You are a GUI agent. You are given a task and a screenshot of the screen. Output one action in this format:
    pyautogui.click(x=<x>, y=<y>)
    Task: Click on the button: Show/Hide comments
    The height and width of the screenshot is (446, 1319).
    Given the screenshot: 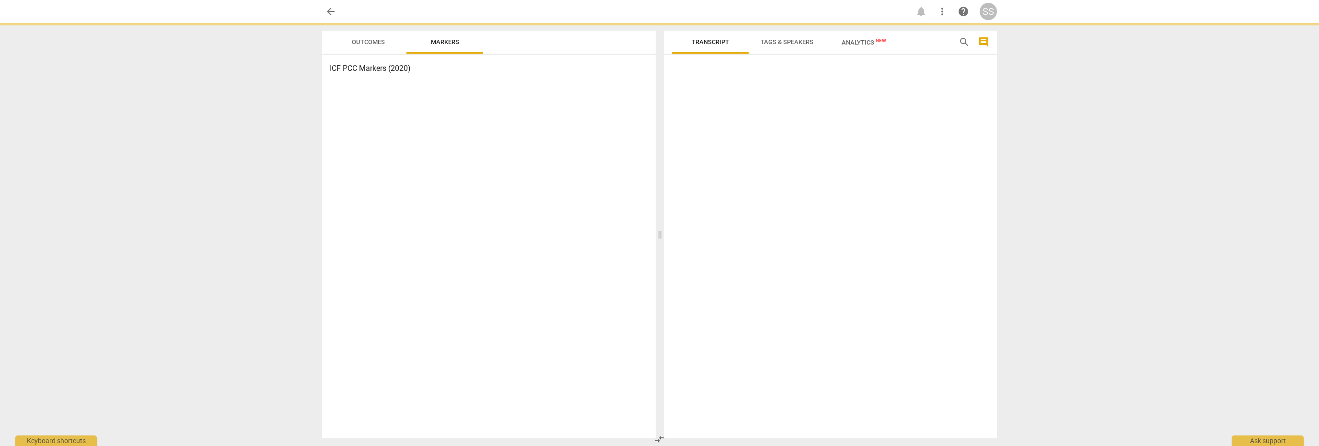 What is the action you would take?
    pyautogui.click(x=983, y=42)
    